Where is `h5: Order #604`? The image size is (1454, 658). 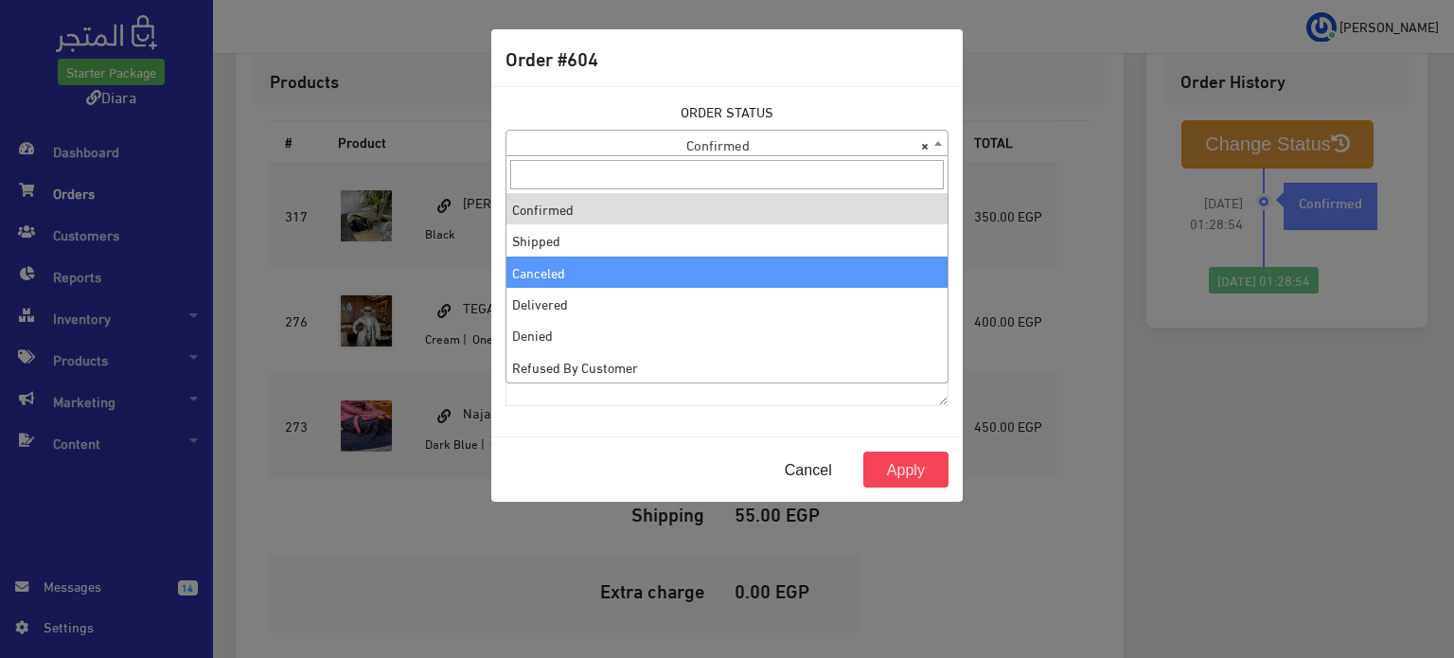
h5: Order #604 is located at coordinates (552, 58).